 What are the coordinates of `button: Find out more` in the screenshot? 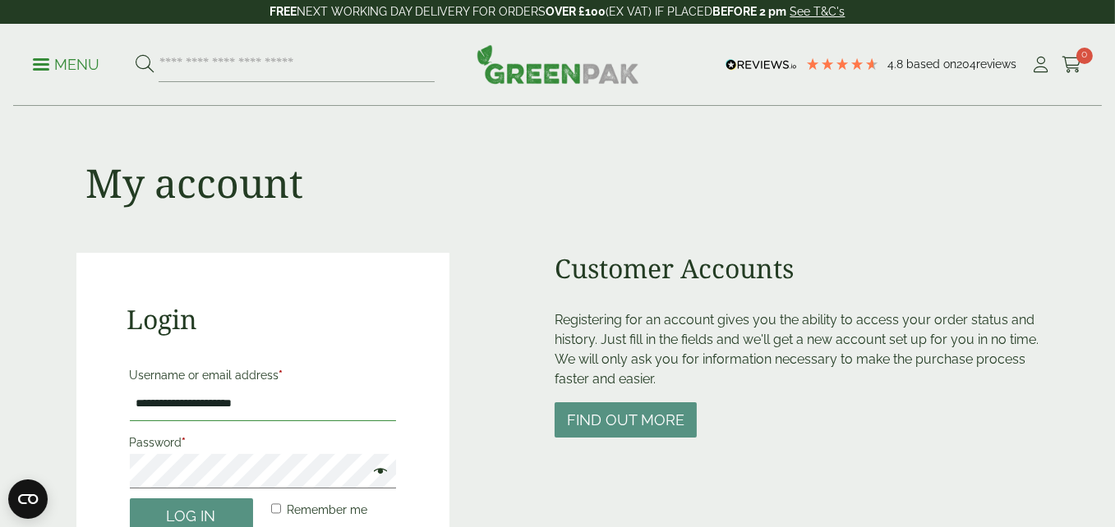 It's located at (625, 420).